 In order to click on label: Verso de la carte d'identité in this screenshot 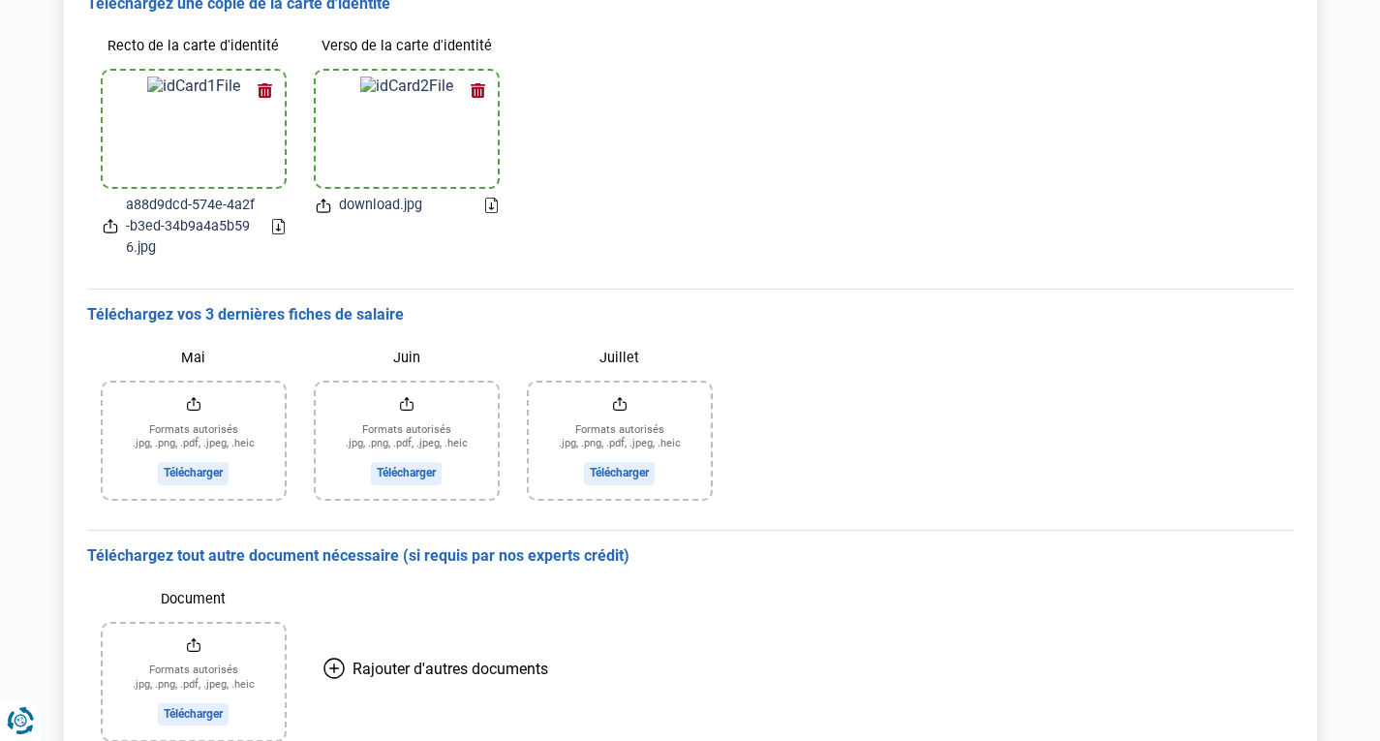, I will do `click(407, 46)`.